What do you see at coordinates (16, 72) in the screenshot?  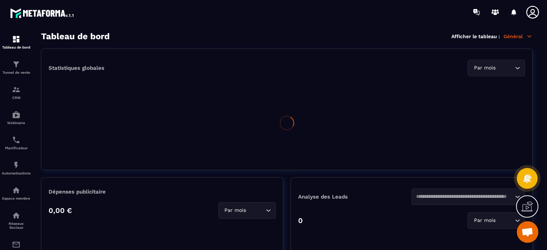 I see `p: Tunnel de vente` at bounding box center [16, 72].